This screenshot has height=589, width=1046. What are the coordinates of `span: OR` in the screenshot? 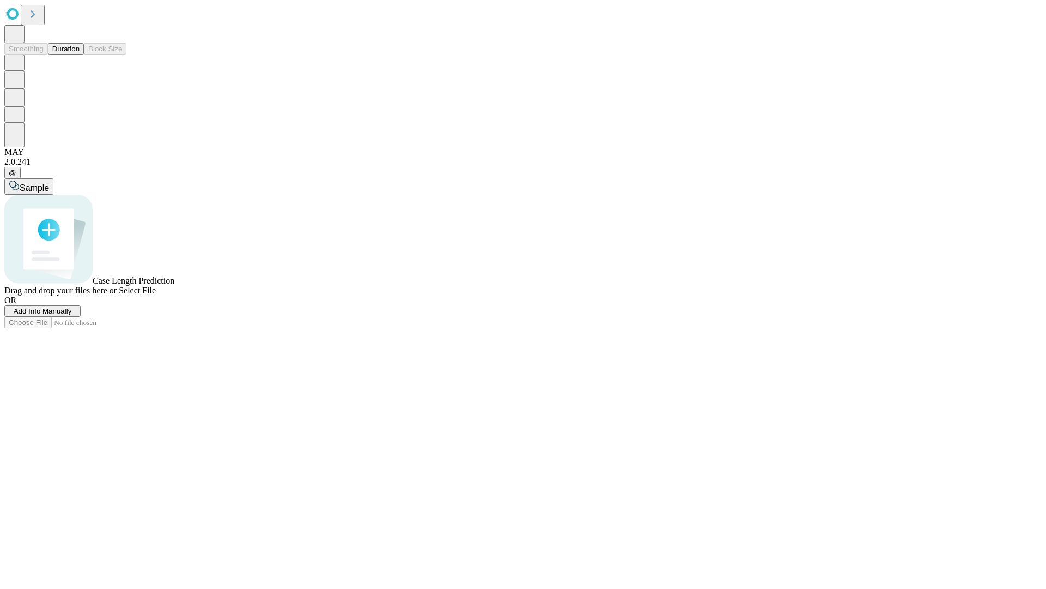 It's located at (10, 300).